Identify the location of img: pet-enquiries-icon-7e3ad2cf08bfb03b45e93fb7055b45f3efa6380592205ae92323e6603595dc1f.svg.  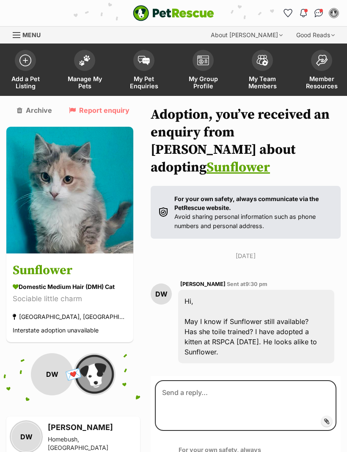
(144, 60).